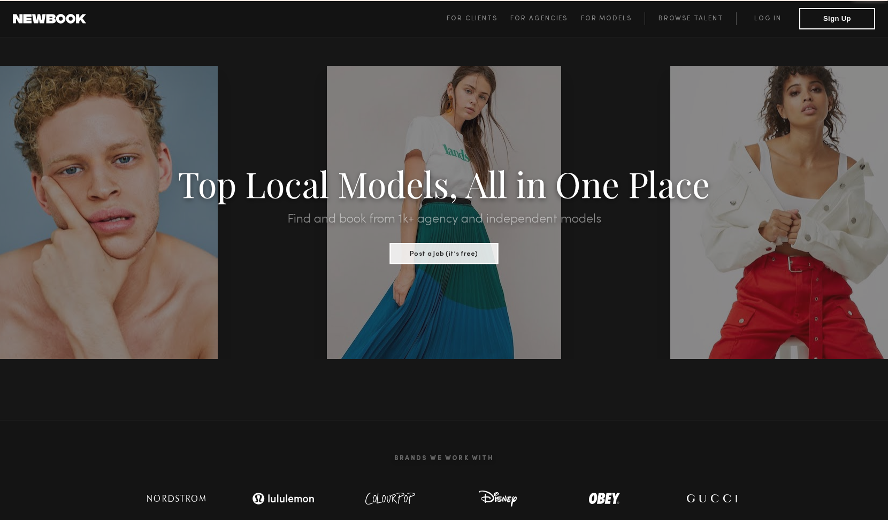 The height and width of the screenshot is (520, 888). What do you see at coordinates (613, 19) in the screenshot?
I see `a: For Models` at bounding box center [613, 19].